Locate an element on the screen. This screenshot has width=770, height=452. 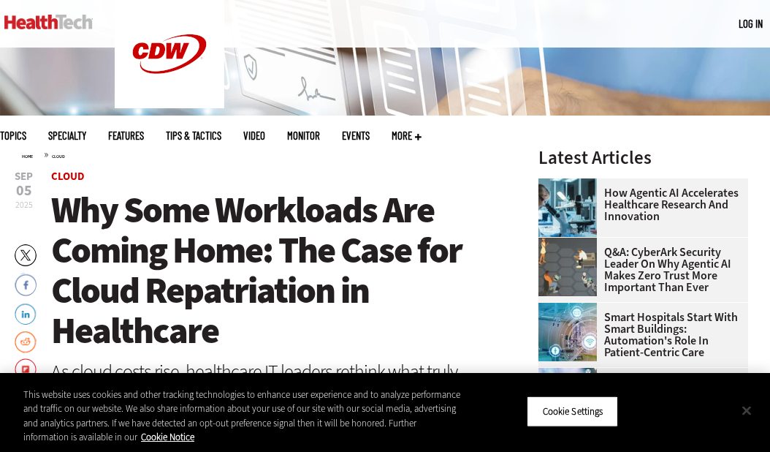
div: User menu is located at coordinates (751, 23).